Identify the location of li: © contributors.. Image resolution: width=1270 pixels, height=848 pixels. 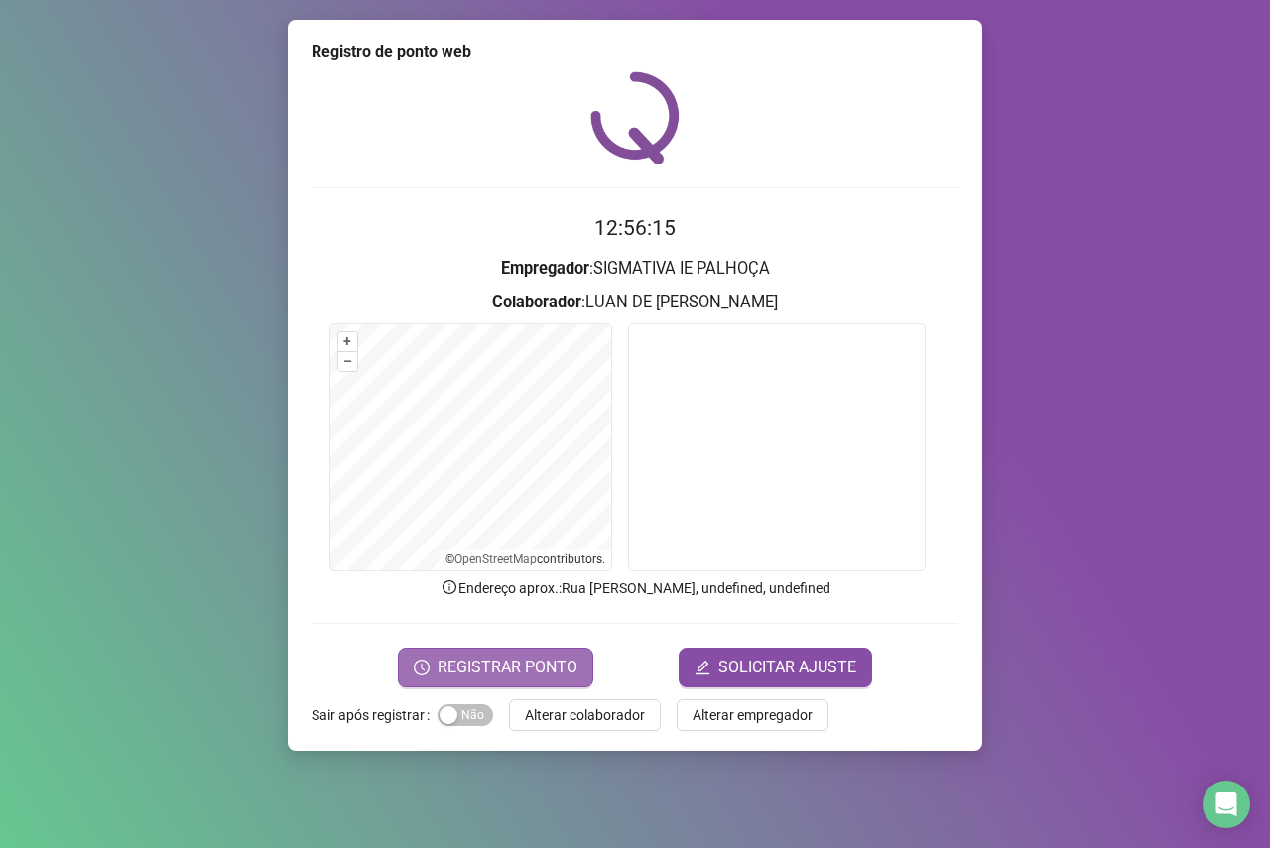
(525, 560).